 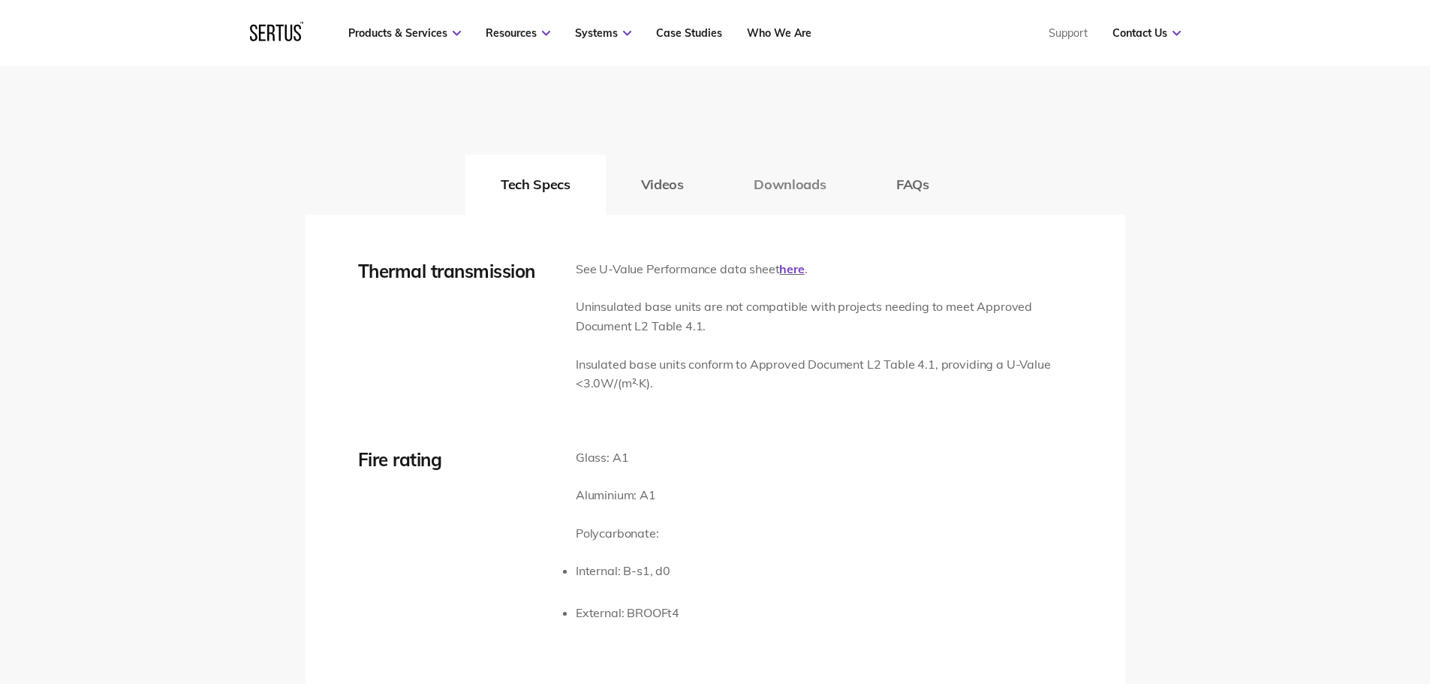 What do you see at coordinates (824, 269) in the screenshot?
I see `p: See U-Value Performance data sheet .` at bounding box center [824, 269].